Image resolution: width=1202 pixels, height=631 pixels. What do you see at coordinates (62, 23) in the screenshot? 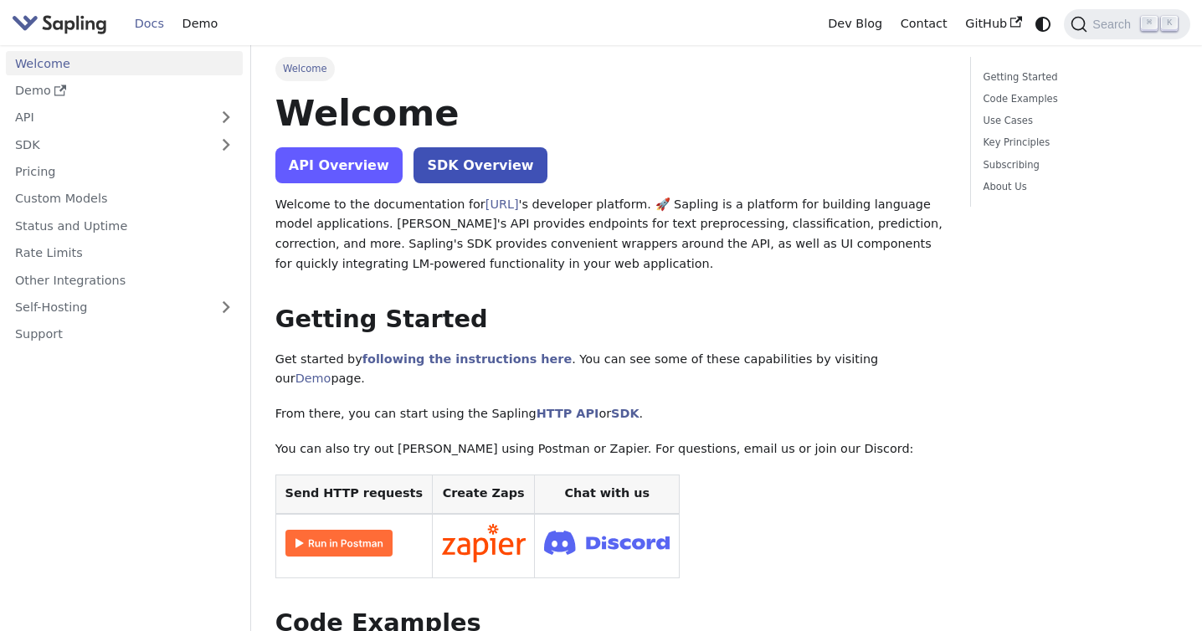
I see `a: Sapling.ai` at bounding box center [62, 23].